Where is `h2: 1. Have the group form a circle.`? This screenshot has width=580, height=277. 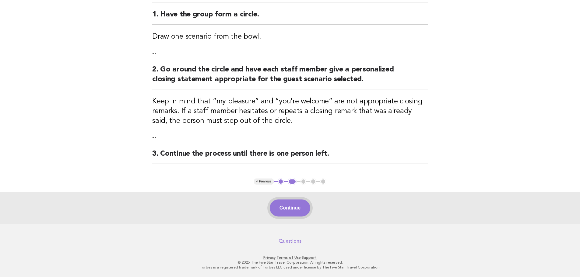
h2: 1. Have the group form a circle. is located at coordinates (290, 17).